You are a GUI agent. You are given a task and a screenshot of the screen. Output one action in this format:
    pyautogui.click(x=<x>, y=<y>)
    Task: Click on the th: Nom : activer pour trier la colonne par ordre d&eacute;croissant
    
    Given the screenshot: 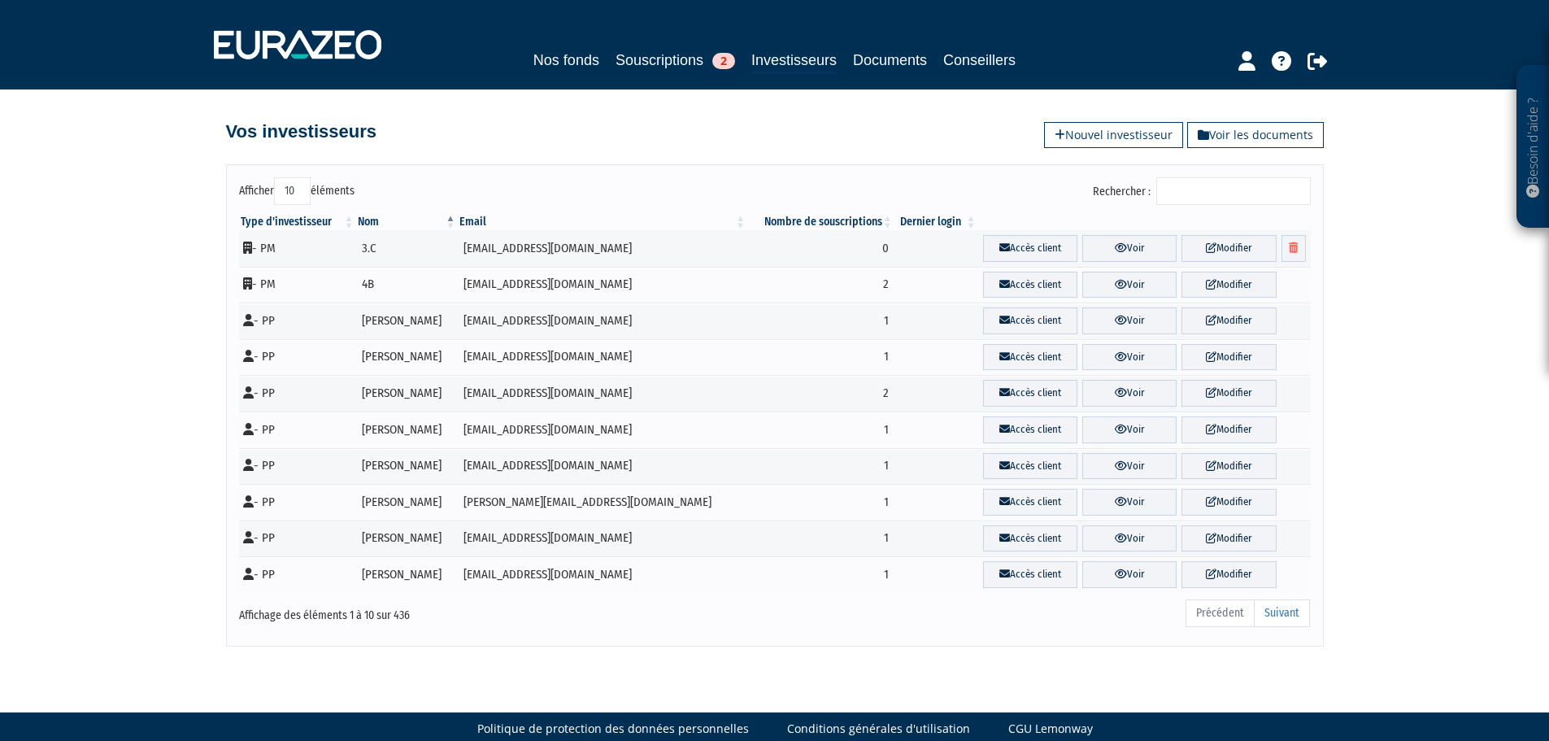 What is the action you would take?
    pyautogui.click(x=407, y=222)
    